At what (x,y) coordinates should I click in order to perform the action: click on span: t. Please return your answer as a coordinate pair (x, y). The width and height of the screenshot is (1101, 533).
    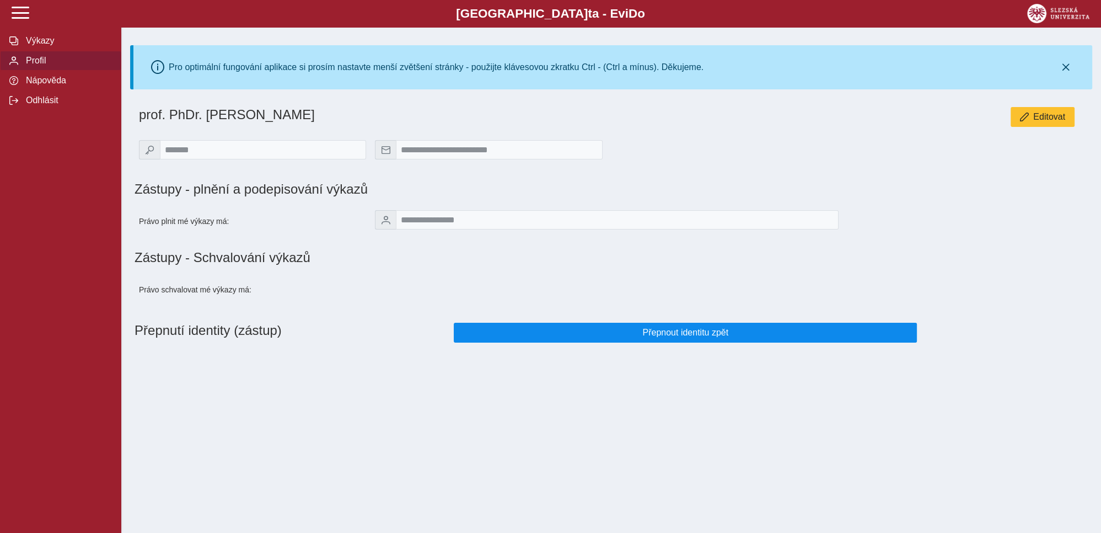
    Looking at the image, I should click on (589, 13).